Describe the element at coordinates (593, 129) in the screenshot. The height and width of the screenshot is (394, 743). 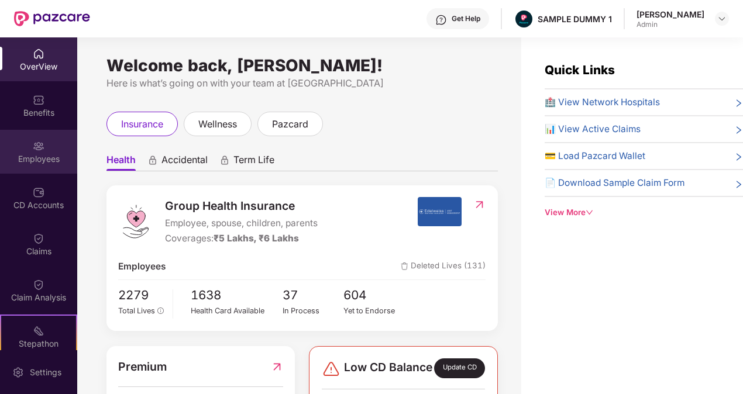
I see `span: 📊 View Active Claims` at that location.